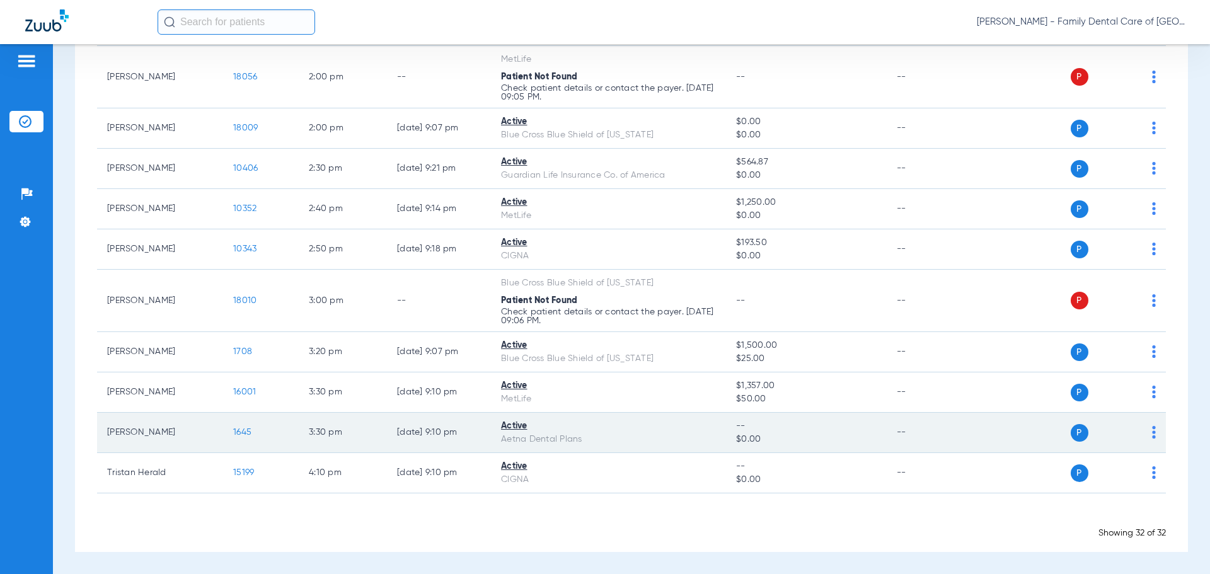 Image resolution: width=1210 pixels, height=574 pixels. Describe the element at coordinates (806, 243) in the screenshot. I see `span: $193.50` at that location.